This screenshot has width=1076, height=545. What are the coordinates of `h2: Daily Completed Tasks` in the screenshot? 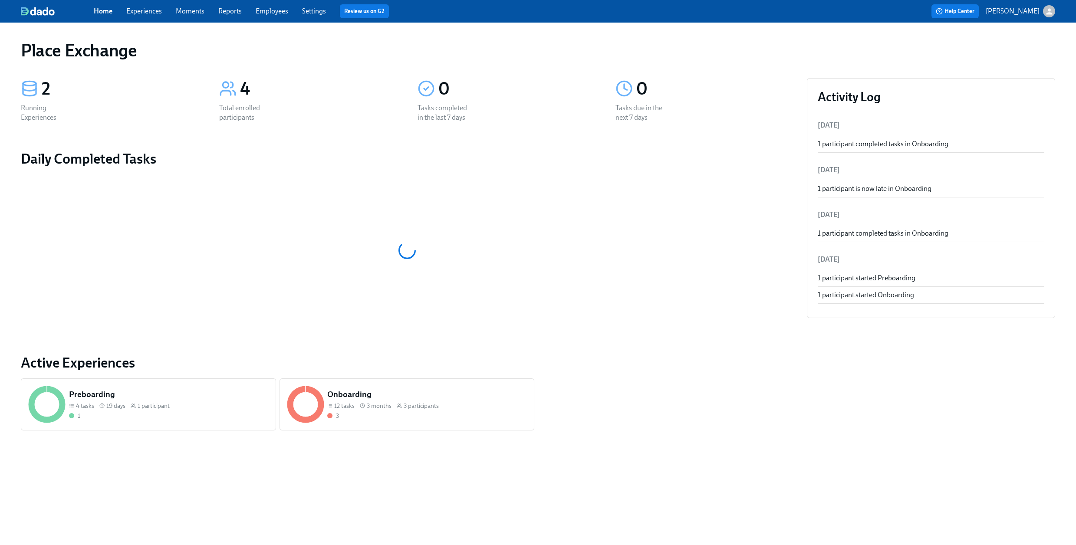 It's located at (407, 159).